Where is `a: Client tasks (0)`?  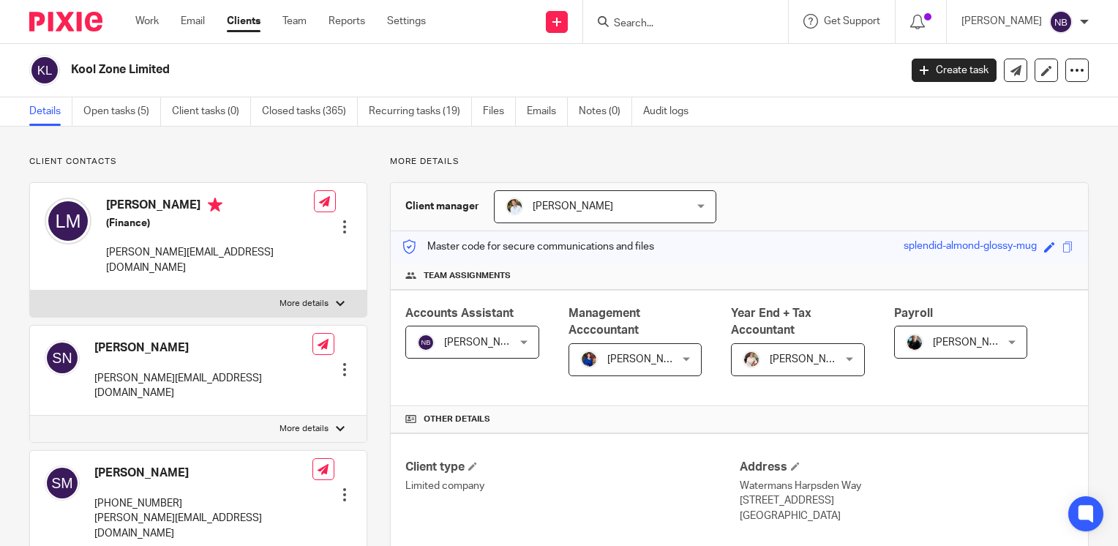 a: Client tasks (0) is located at coordinates (211, 111).